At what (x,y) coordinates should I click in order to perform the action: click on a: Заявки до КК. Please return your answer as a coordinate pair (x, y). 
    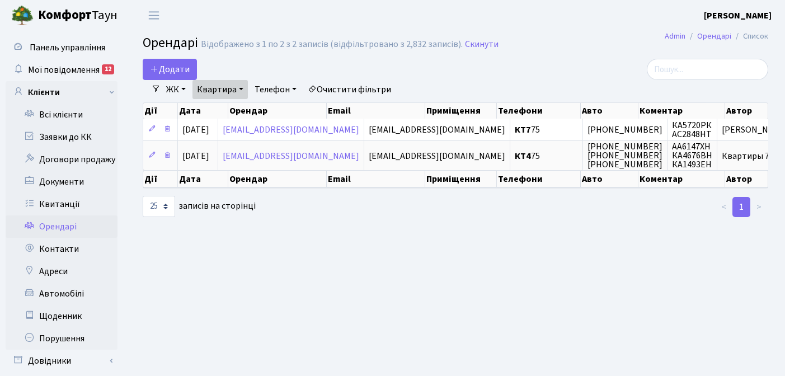
    Looking at the image, I should click on (62, 137).